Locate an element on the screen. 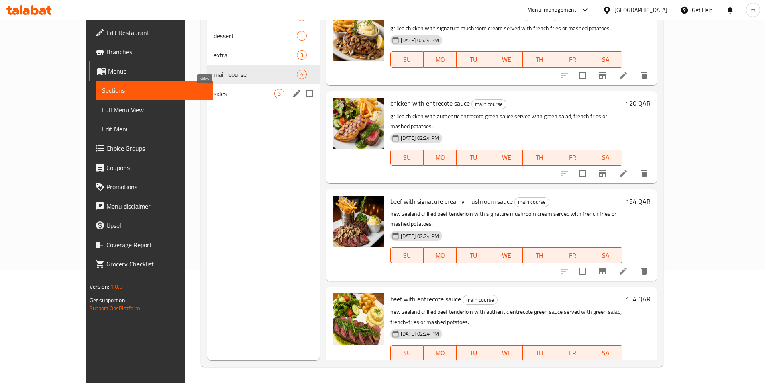  span: 6 is located at coordinates (301, 74).